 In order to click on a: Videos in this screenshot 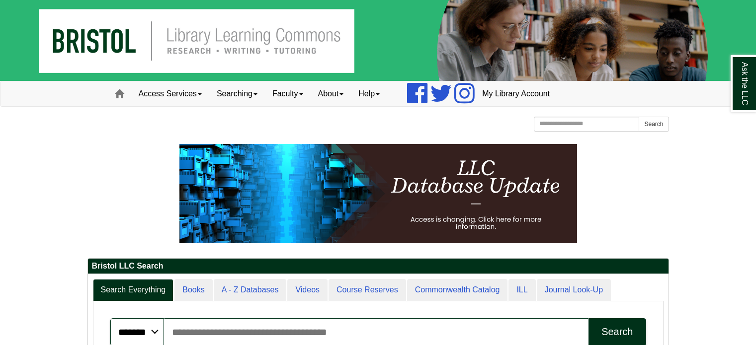, I will do `click(307, 290)`.